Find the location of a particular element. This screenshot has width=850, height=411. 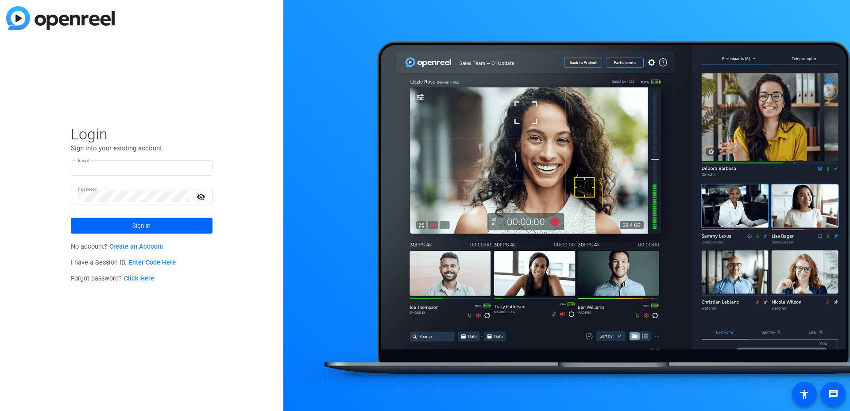

mat-icon: message is located at coordinates (833, 394).